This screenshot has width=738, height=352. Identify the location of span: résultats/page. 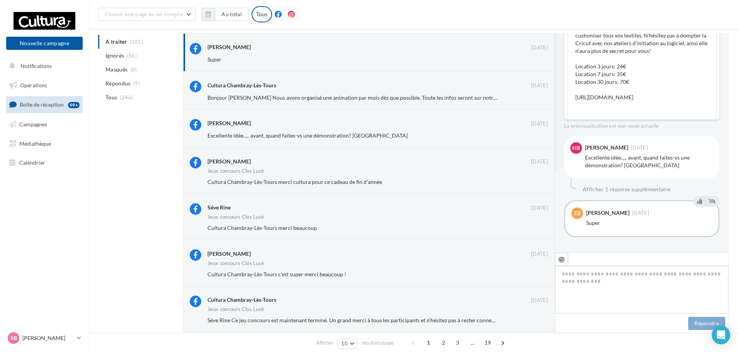
(378, 343).